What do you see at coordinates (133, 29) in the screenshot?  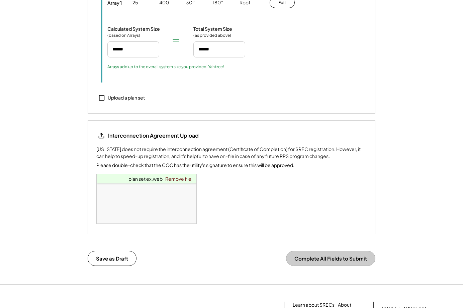 I see `div: Calculated System Size` at bounding box center [133, 29].